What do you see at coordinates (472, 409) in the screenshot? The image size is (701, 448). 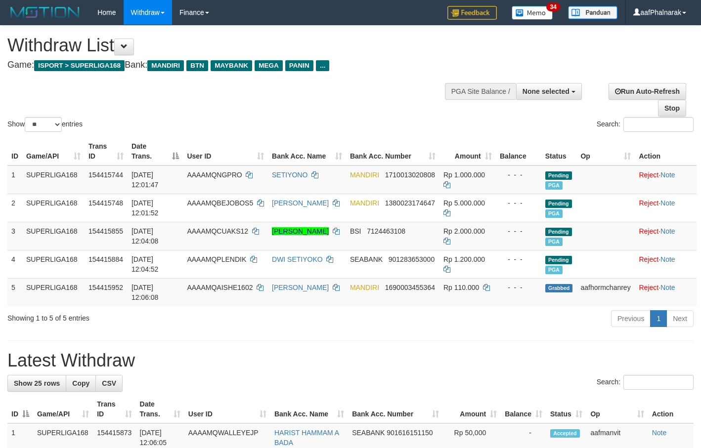 I see `th: Amount: activate to sort column ascending` at bounding box center [472, 409].